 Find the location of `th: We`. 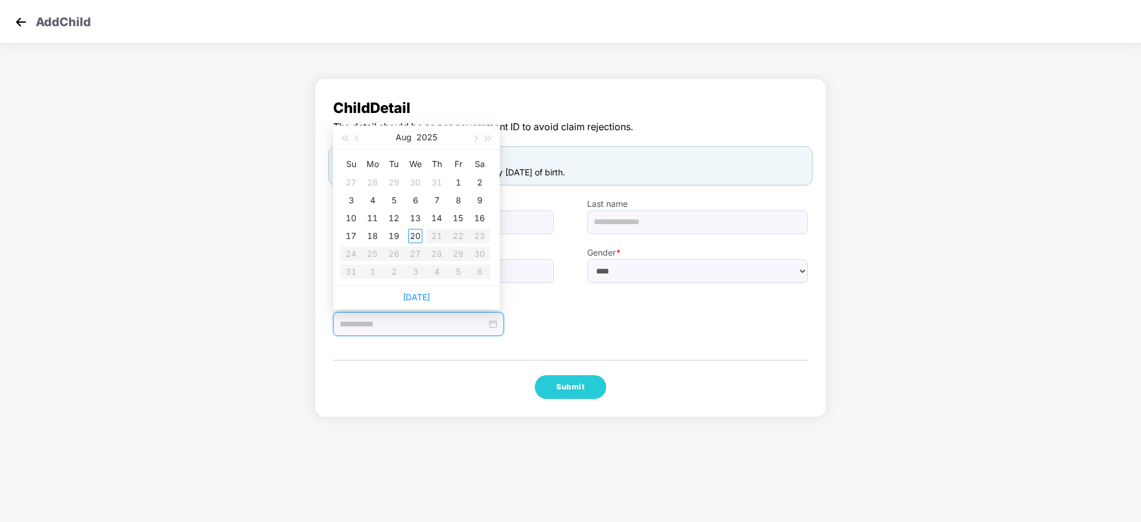

th: We is located at coordinates (415, 164).